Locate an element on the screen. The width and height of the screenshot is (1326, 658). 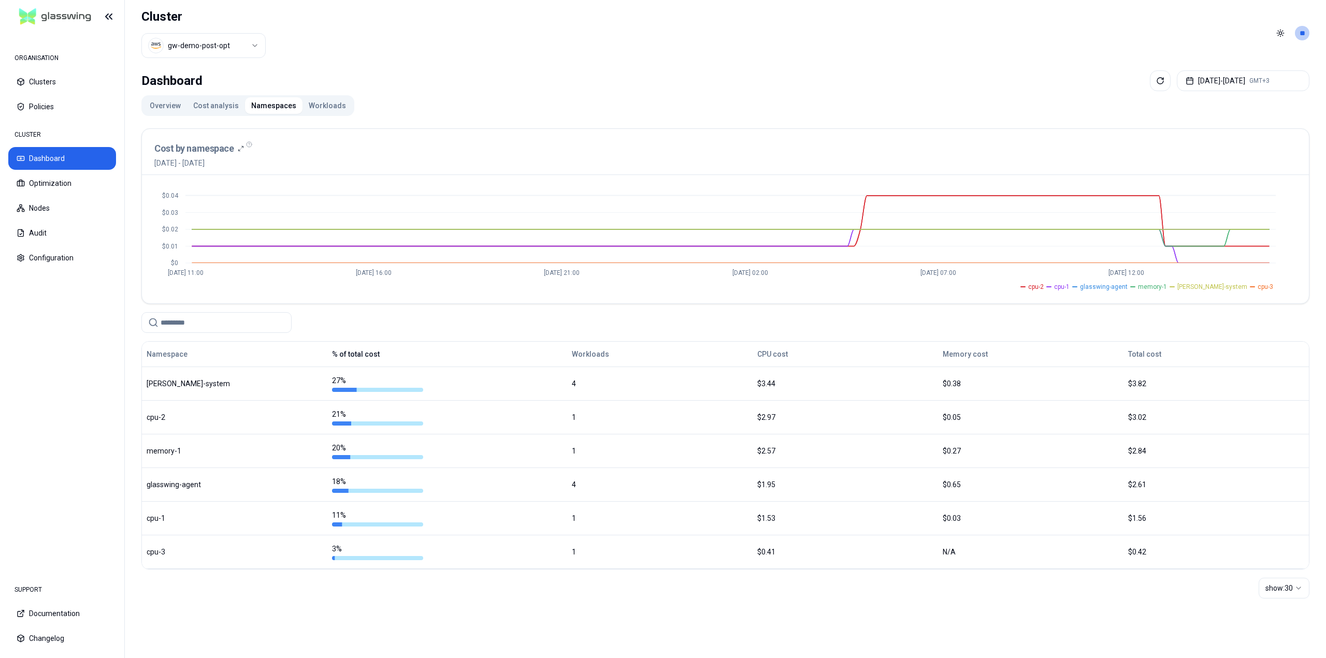
div: $1.95 is located at coordinates (845, 485).